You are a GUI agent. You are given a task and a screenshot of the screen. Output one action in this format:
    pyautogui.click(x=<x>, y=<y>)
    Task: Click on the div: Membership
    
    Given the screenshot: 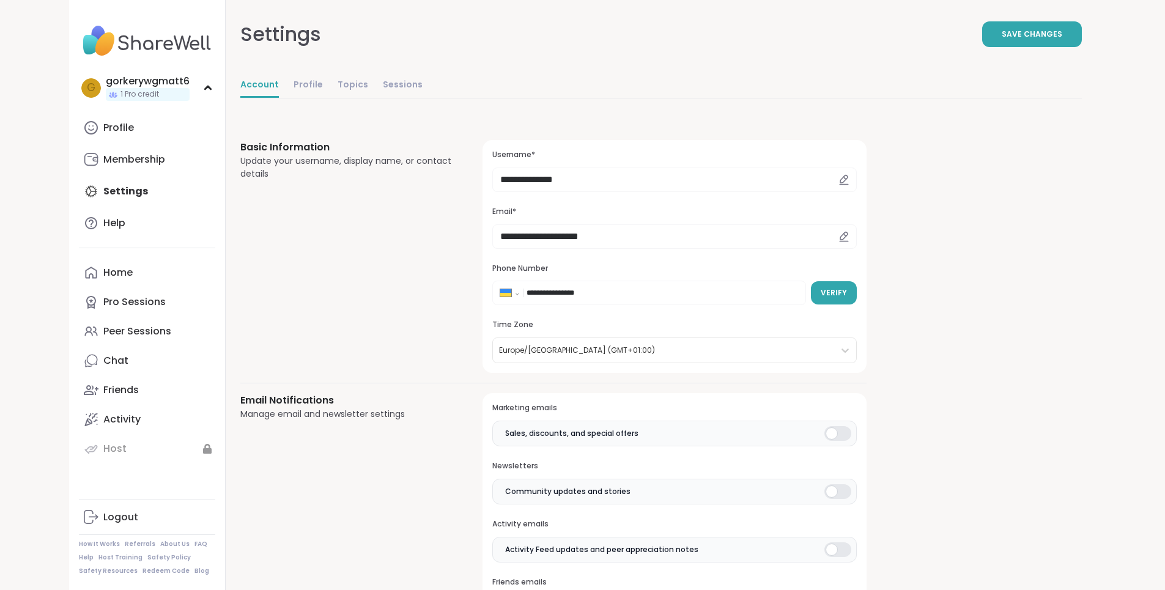 What is the action you would take?
    pyautogui.click(x=134, y=160)
    